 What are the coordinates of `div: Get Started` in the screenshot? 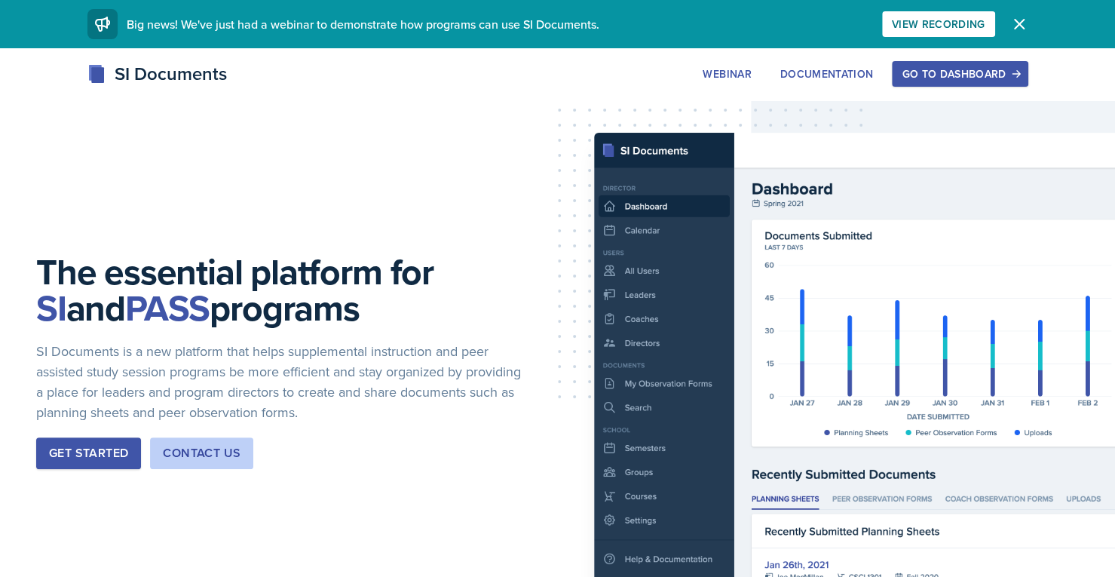 It's located at (88, 453).